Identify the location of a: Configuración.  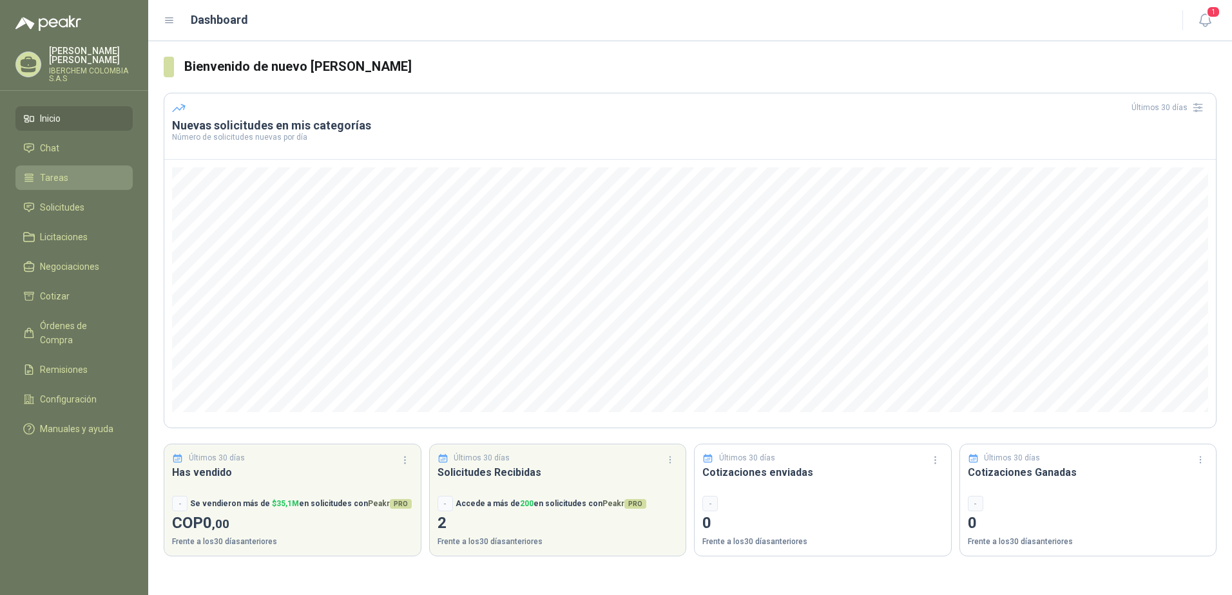
(74, 400).